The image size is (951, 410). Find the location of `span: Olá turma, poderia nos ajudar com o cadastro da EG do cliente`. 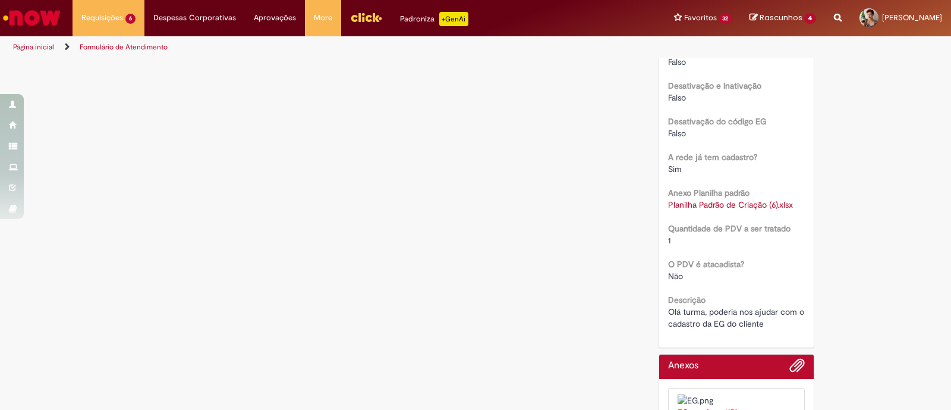

span: Olá turma, poderia nos ajudar com o cadastro da EG do cliente is located at coordinates (737, 317).